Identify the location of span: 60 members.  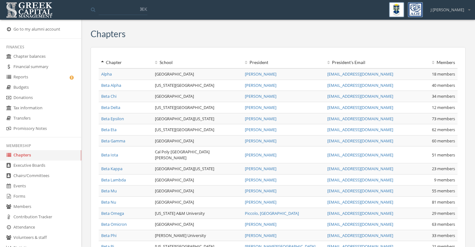
(444, 141).